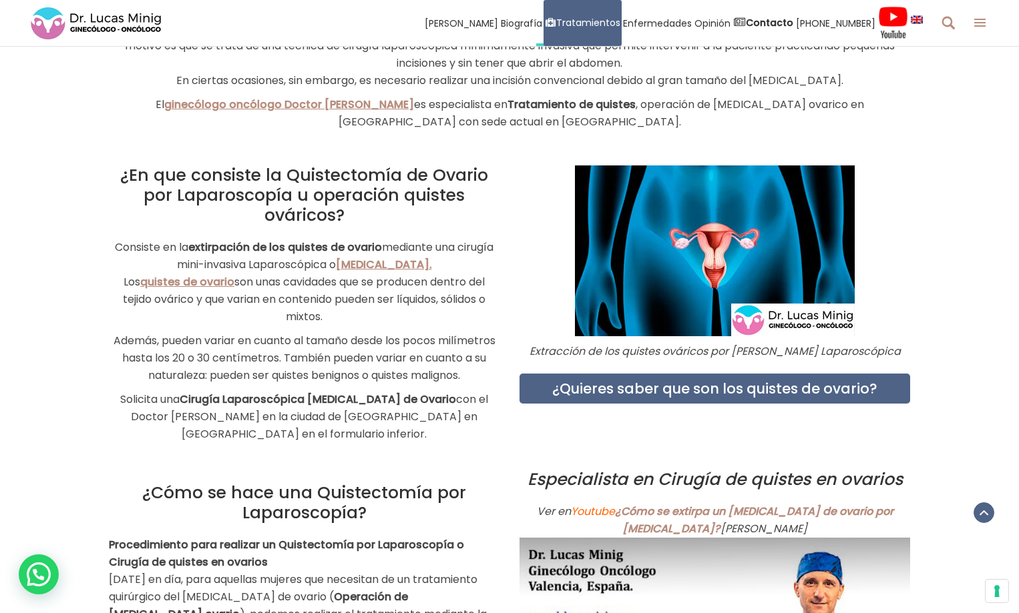 The height and width of the screenshot is (613, 1019). What do you see at coordinates (714, 388) in the screenshot?
I see `a: ¿Quieres saber que son los quistes de ovario?` at bounding box center [714, 388].